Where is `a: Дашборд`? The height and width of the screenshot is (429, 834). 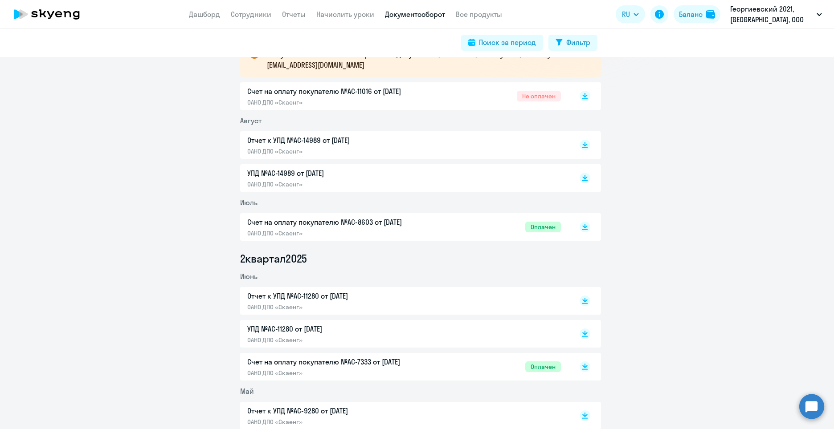 a: Дашборд is located at coordinates (204, 14).